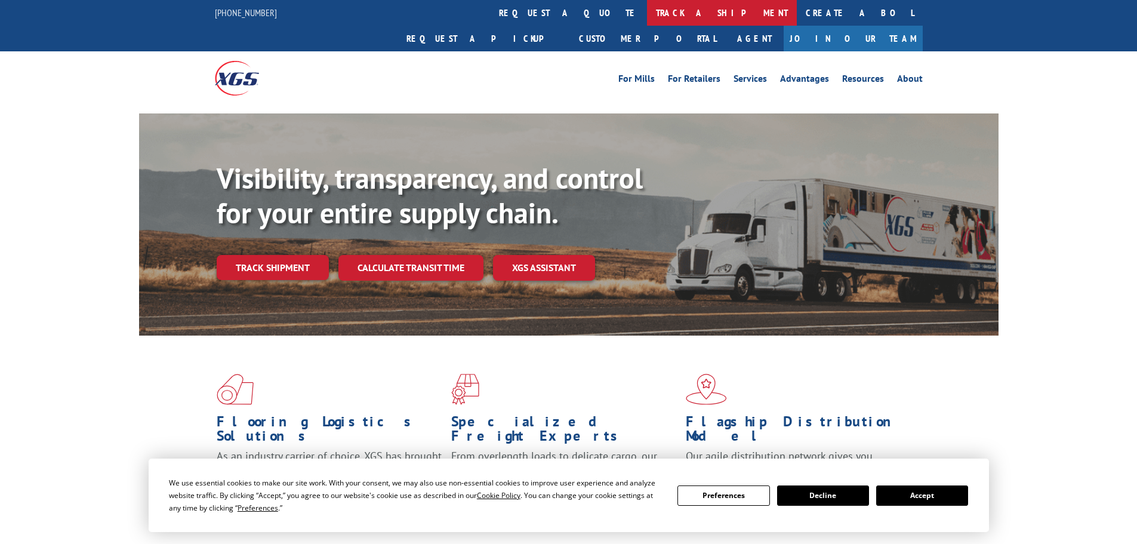  Describe the element at coordinates (754, 38) in the screenshot. I see `a: Agent` at that location.